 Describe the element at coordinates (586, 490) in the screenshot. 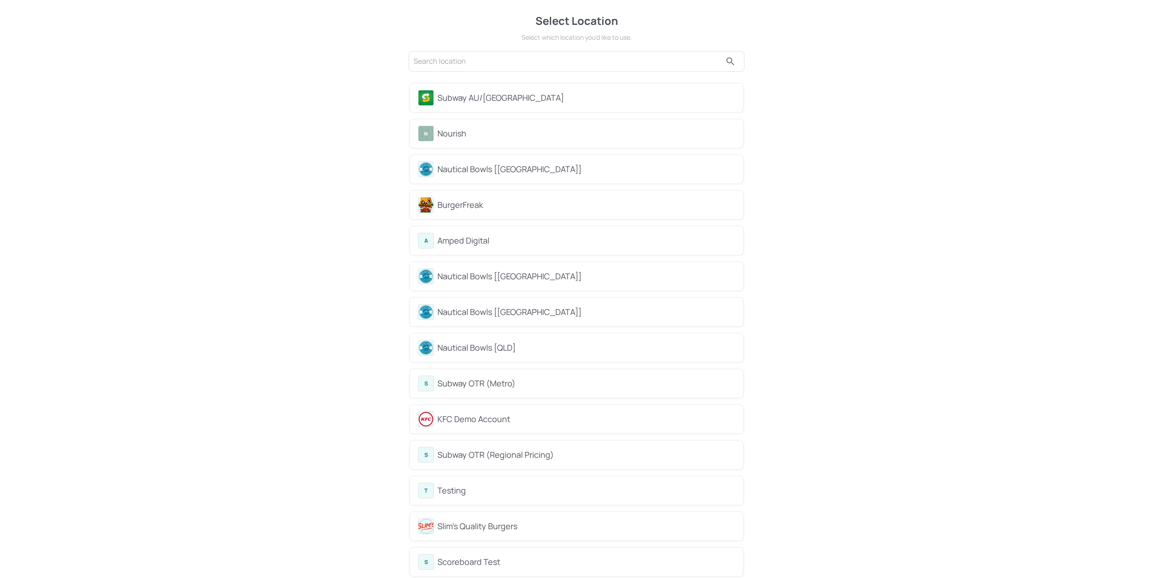

I see `div: Testing` at that location.